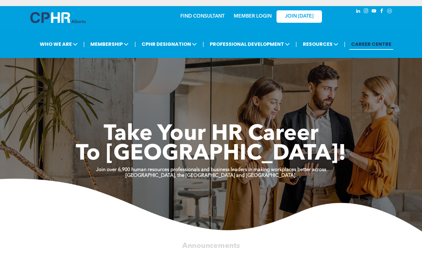  What do you see at coordinates (371, 44) in the screenshot?
I see `a: CAREER CENTRE` at bounding box center [371, 44].